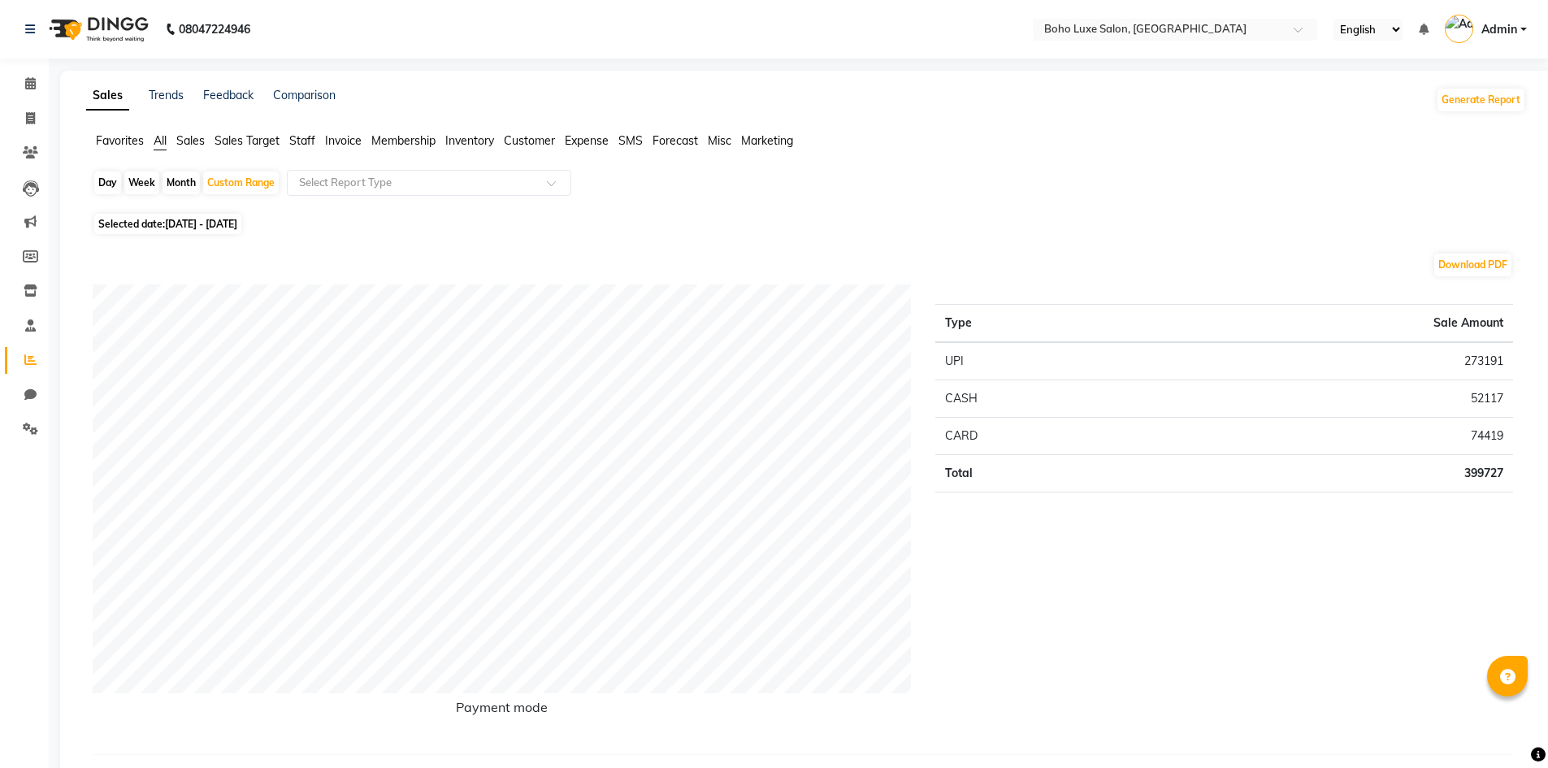 This screenshot has height=768, width=1548. I want to click on a: Comparison, so click(304, 95).